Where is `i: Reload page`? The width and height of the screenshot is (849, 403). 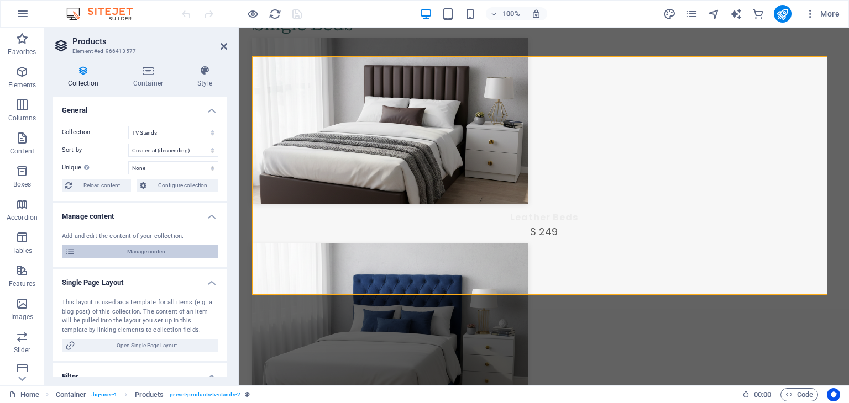 i: Reload page is located at coordinates (275, 14).